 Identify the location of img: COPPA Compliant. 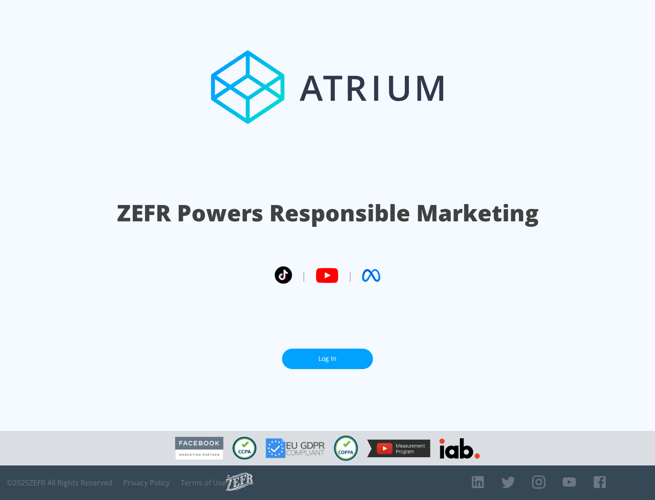
(346, 448).